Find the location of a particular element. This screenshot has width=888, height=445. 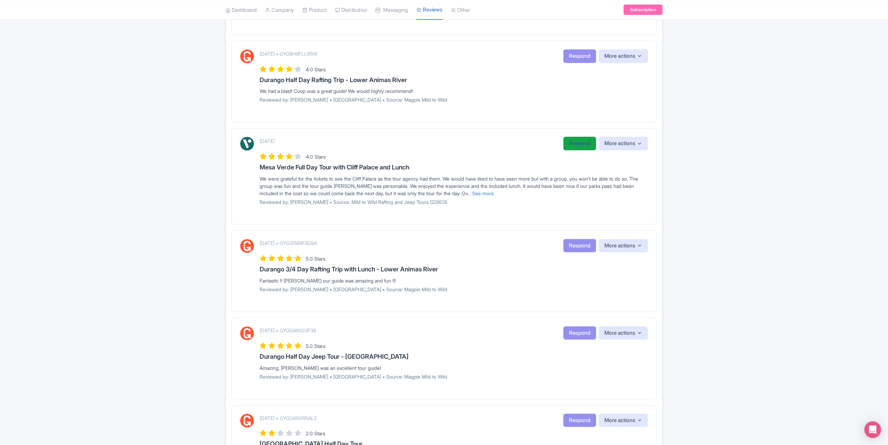

a: Product is located at coordinates (315, 10).